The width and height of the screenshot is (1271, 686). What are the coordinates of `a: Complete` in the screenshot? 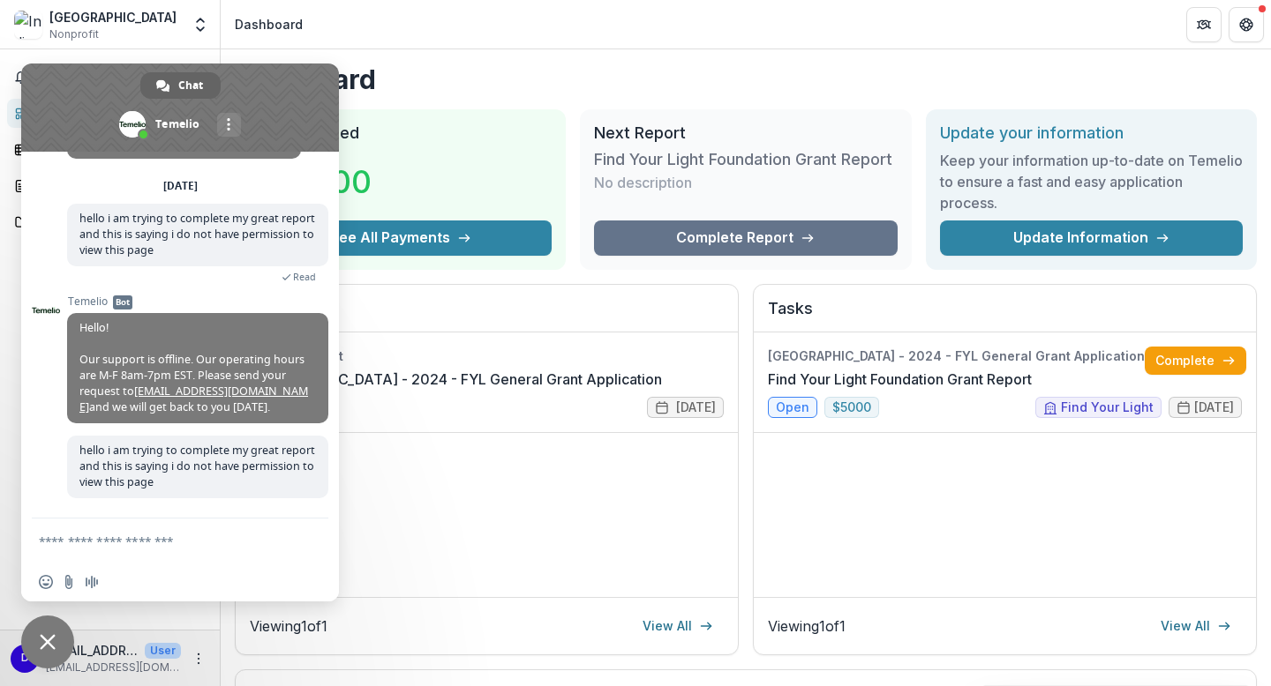 It's located at (1195, 361).